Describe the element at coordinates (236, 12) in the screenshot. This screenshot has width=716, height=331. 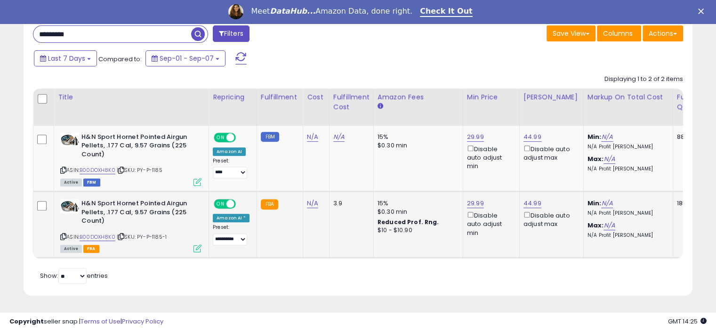
I see `img: Profile image for Georgie` at that location.